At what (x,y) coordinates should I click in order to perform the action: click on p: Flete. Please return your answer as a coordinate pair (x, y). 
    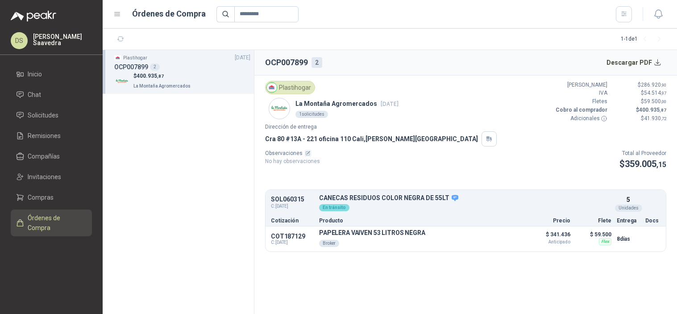
    Looking at the image, I should click on (594, 221).